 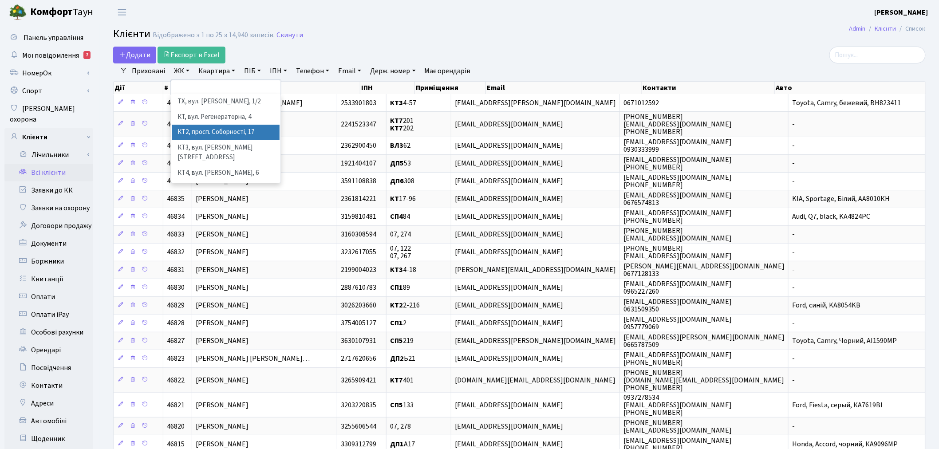 What do you see at coordinates (400, 217) in the screenshot?
I see `span: 84` at bounding box center [400, 217].